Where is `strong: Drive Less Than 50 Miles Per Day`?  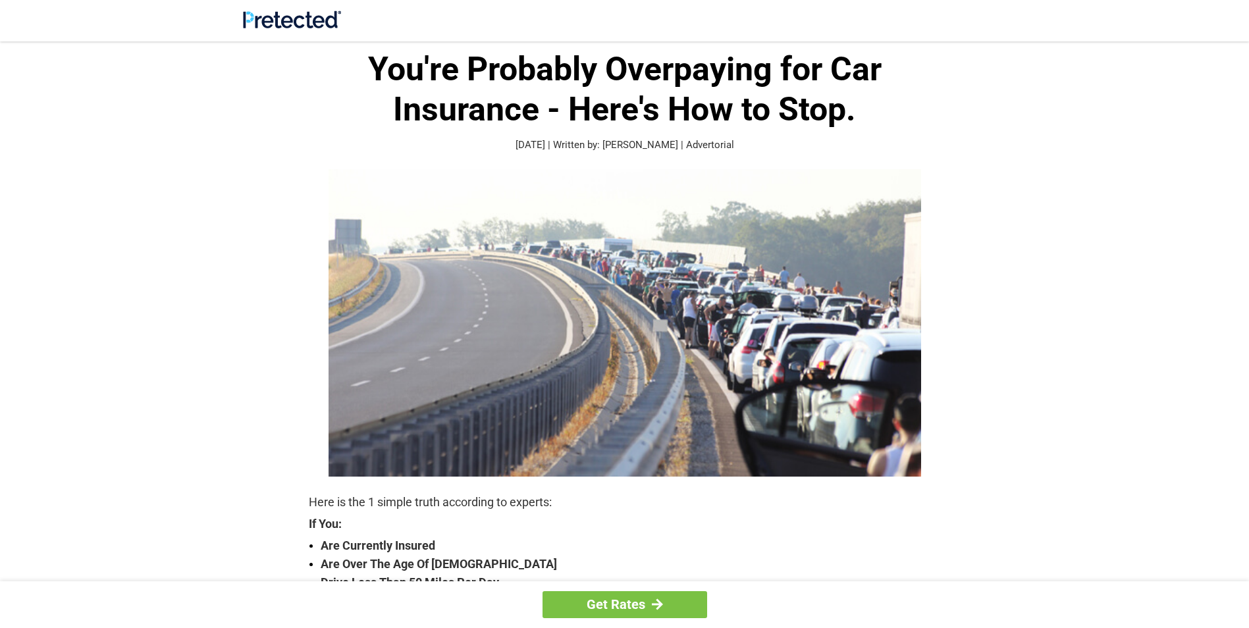
strong: Drive Less Than 50 Miles Per Day is located at coordinates (631, 583).